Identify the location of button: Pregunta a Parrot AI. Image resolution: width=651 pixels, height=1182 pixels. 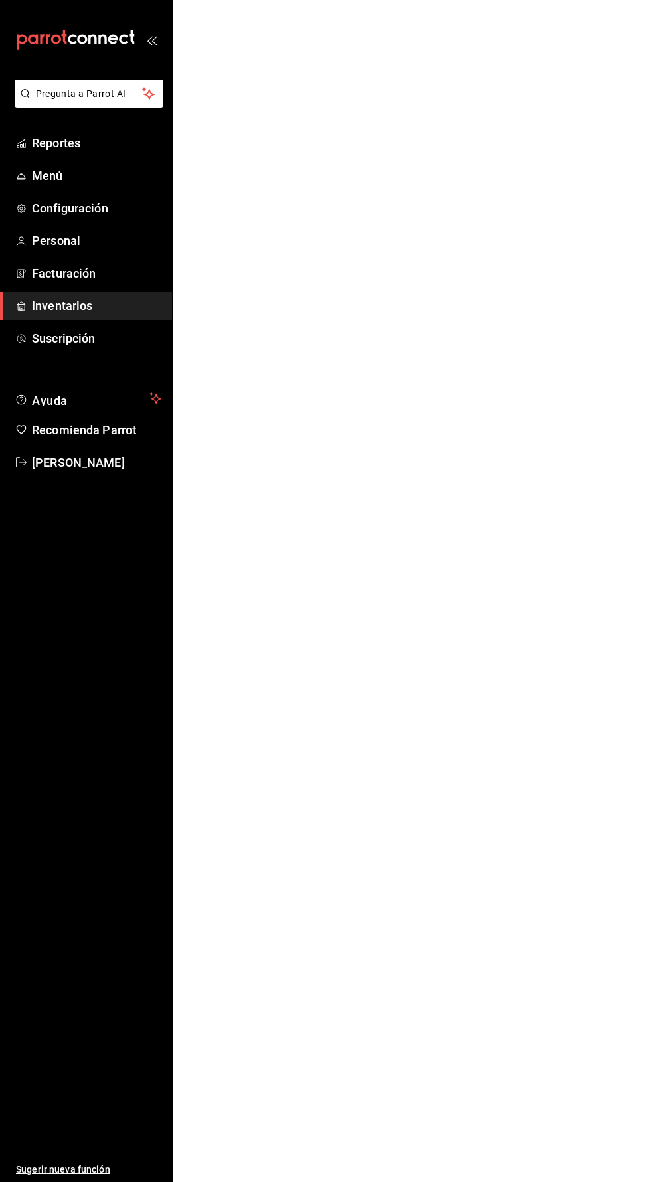
(89, 94).